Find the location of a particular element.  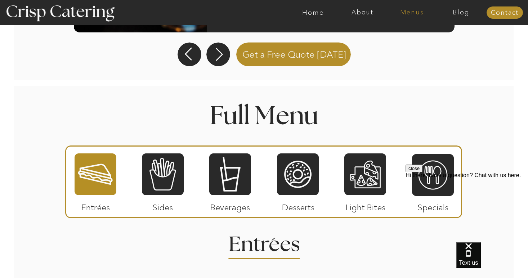

a: Blog is located at coordinates (461, 13).